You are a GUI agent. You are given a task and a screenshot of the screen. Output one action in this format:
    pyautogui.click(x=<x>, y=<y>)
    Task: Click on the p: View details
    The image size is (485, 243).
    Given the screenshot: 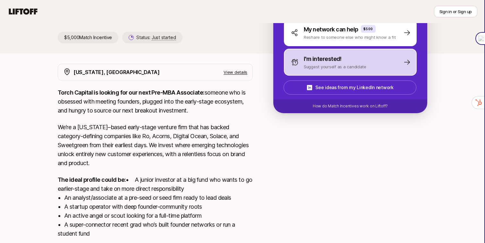 What is the action you would take?
    pyautogui.click(x=235, y=72)
    